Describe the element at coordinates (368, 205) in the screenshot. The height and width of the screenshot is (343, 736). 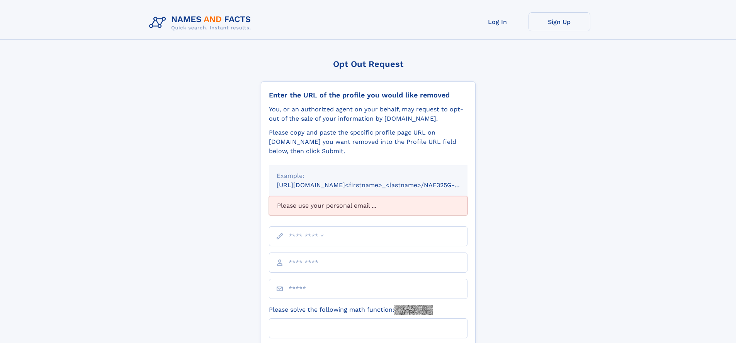
I see `div: Please use your personal email ...` at that location.